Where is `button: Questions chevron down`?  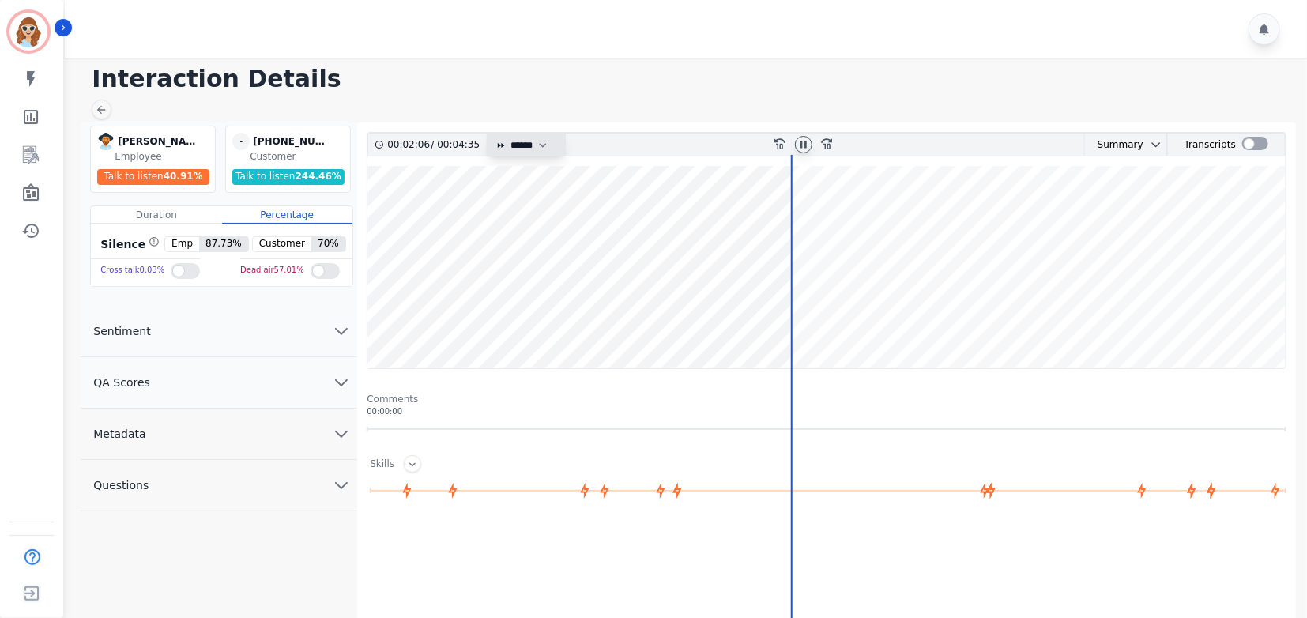
button: Questions chevron down is located at coordinates (219, 485).